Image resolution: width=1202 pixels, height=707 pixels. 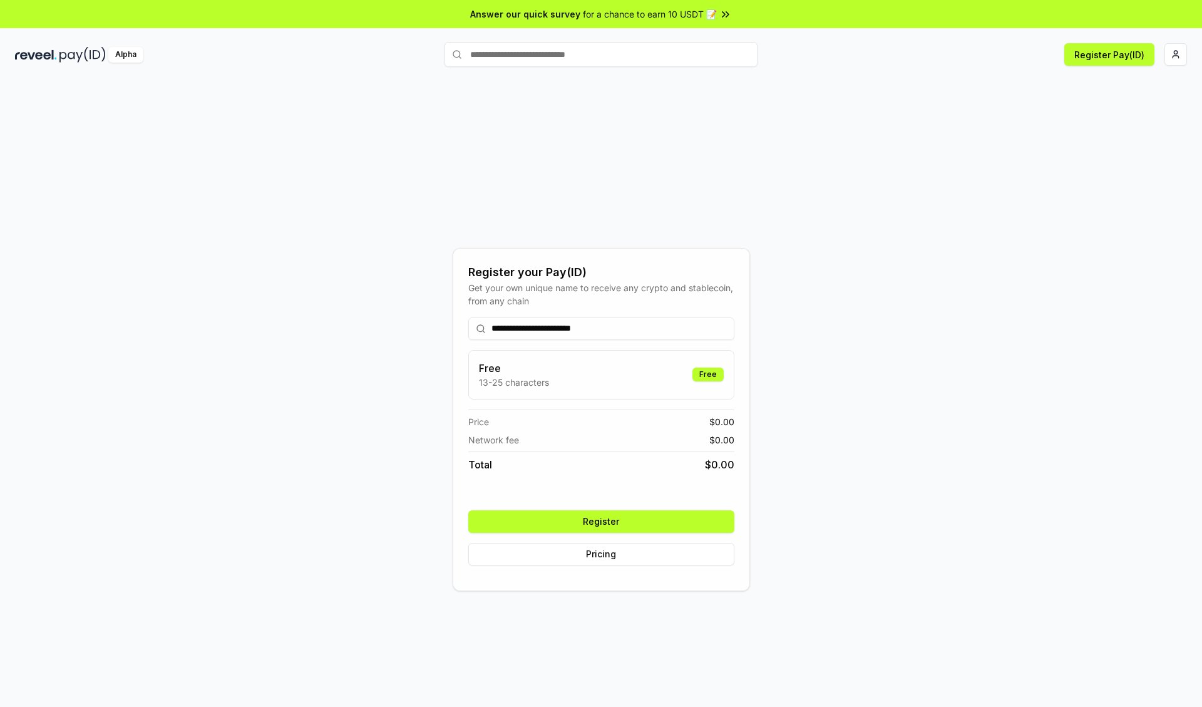 I want to click on button: Register Pay(ID), so click(x=1109, y=54).